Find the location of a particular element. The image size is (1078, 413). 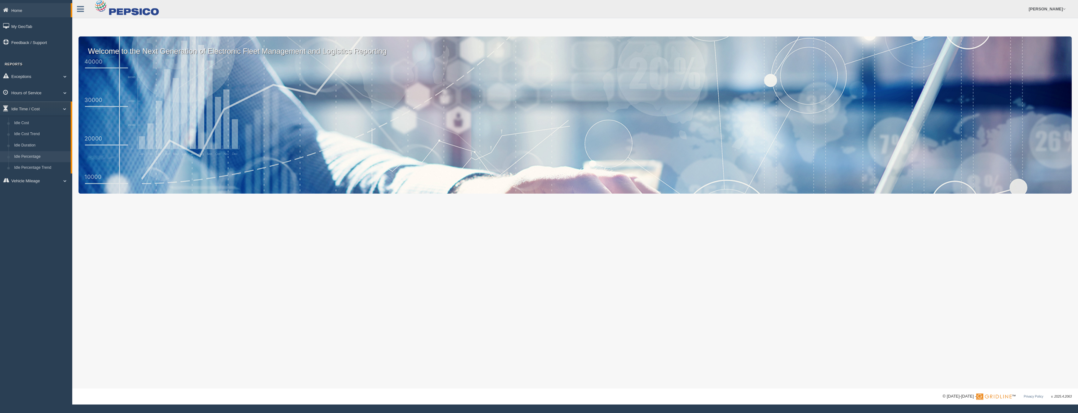

a: Privacy Policy is located at coordinates (1033, 396).